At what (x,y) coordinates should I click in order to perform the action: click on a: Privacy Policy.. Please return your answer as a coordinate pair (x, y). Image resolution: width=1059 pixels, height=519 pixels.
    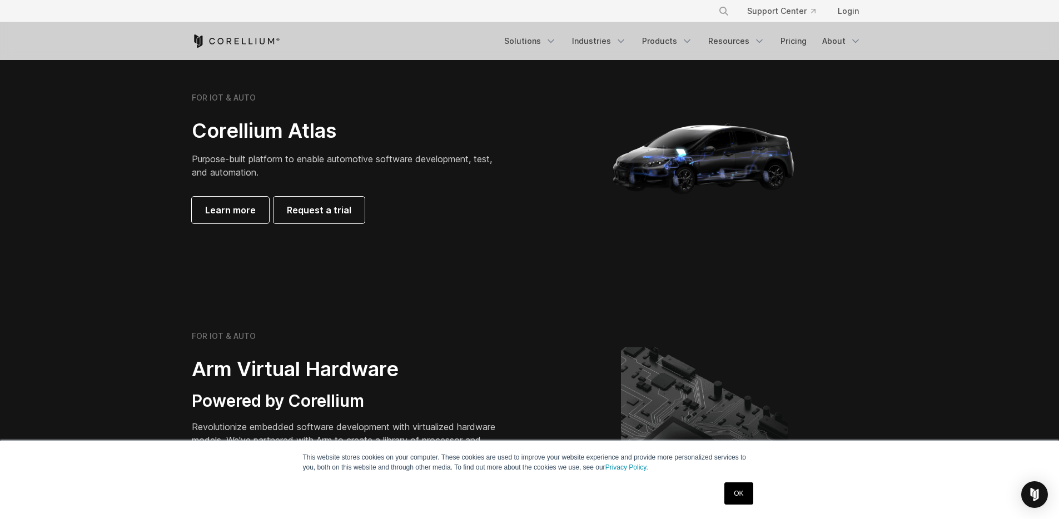
    Looking at the image, I should click on (627, 468).